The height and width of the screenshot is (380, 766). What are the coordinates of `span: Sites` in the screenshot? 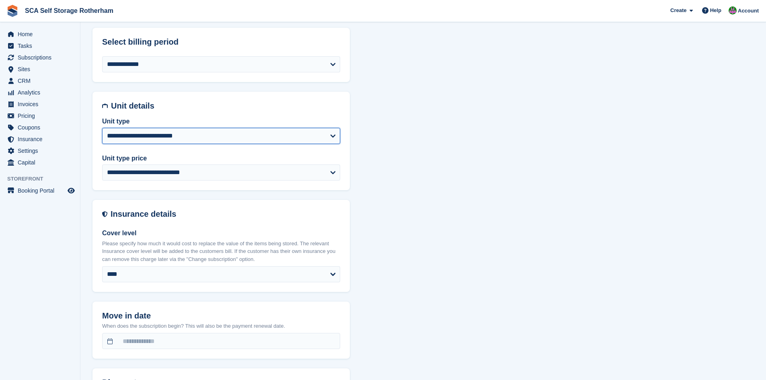 It's located at (42, 69).